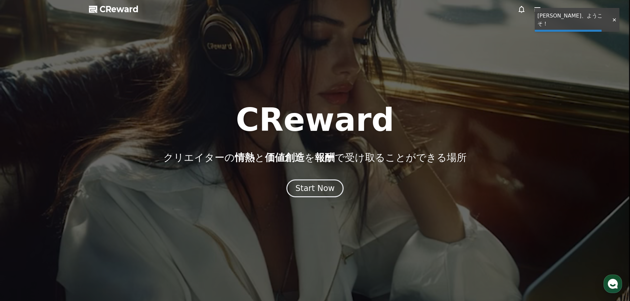  What do you see at coordinates (315, 158) in the screenshot?
I see `p: クリエイターの と を で受け取ることができる場所` at bounding box center [315, 158].